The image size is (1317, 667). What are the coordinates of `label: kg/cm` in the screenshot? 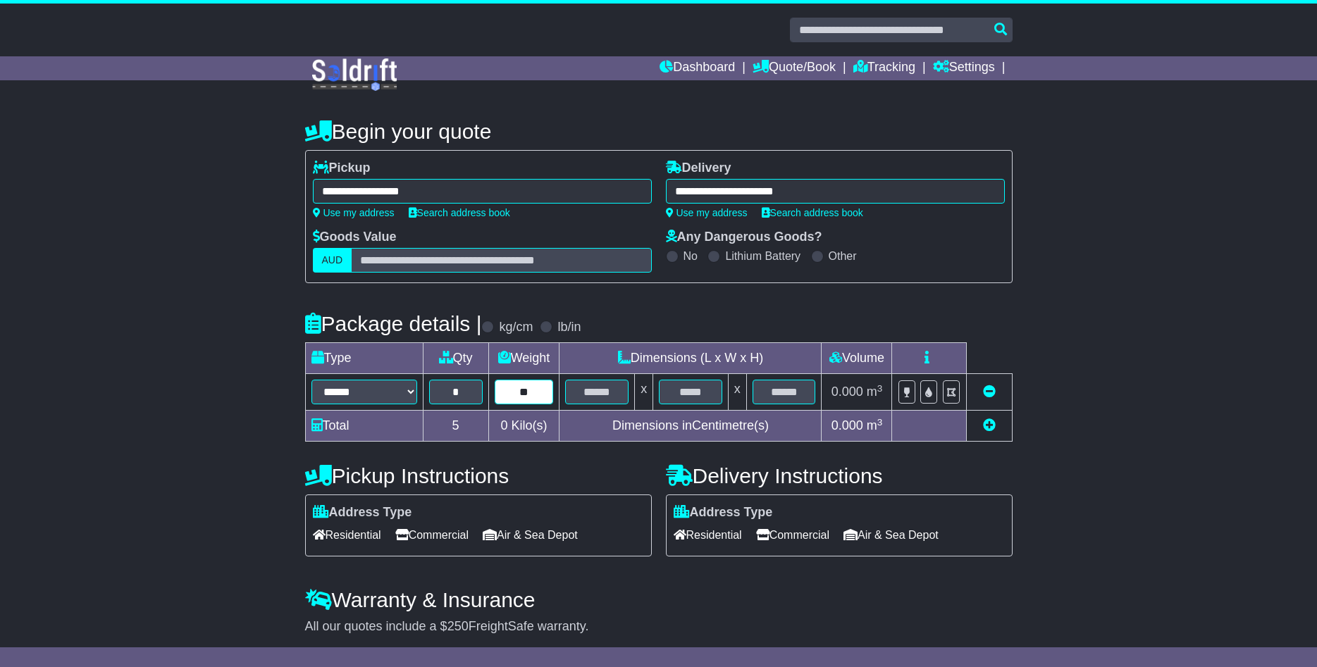 It's located at (516, 328).